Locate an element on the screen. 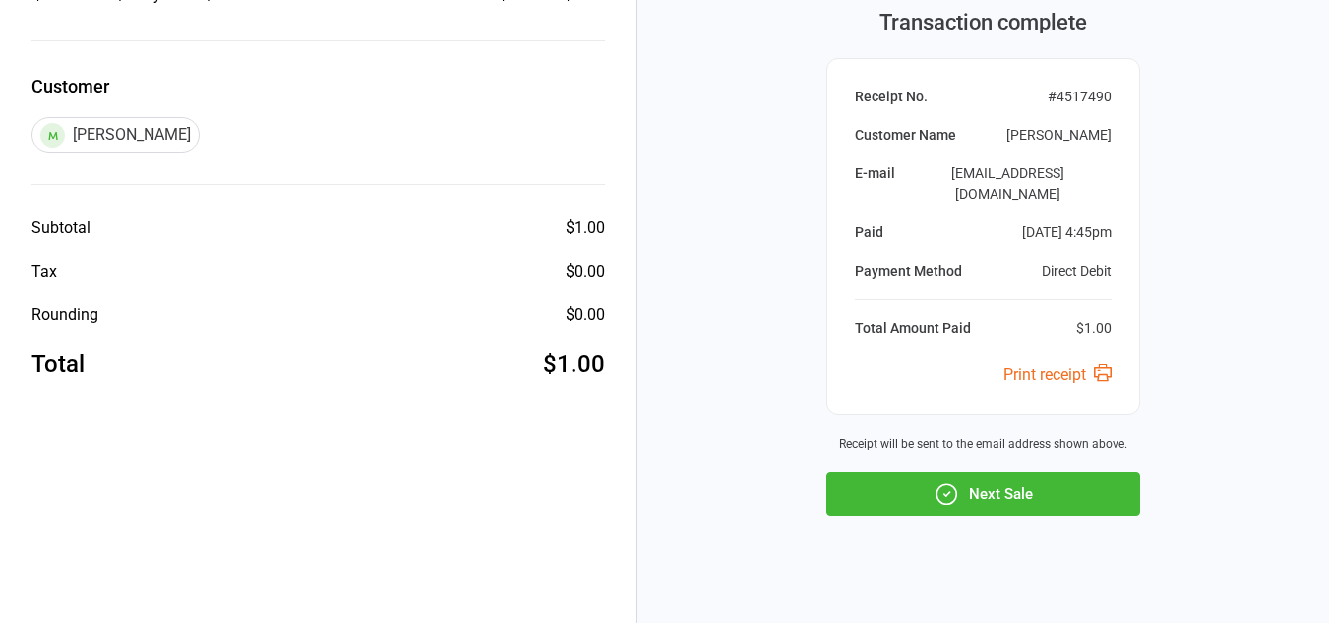  div: E-mail is located at coordinates (875, 184).